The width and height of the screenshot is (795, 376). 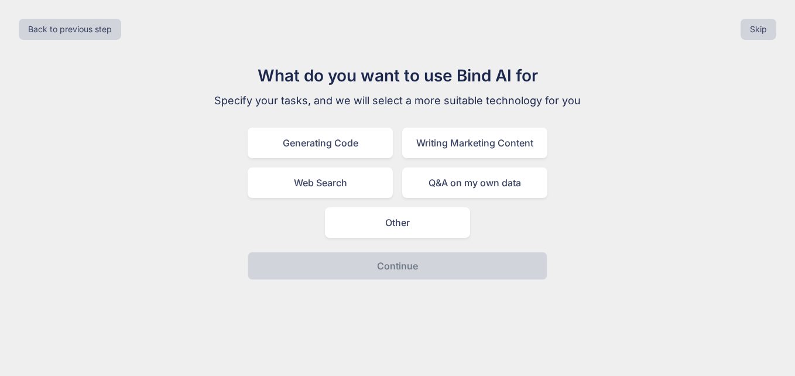 What do you see at coordinates (70, 29) in the screenshot?
I see `button: Back to previous step` at bounding box center [70, 29].